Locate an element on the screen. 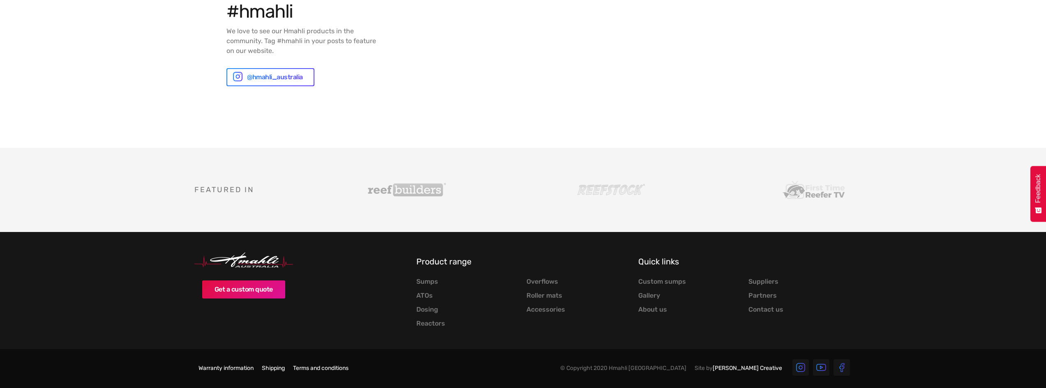  h5: Product range is located at coordinates (523, 262).